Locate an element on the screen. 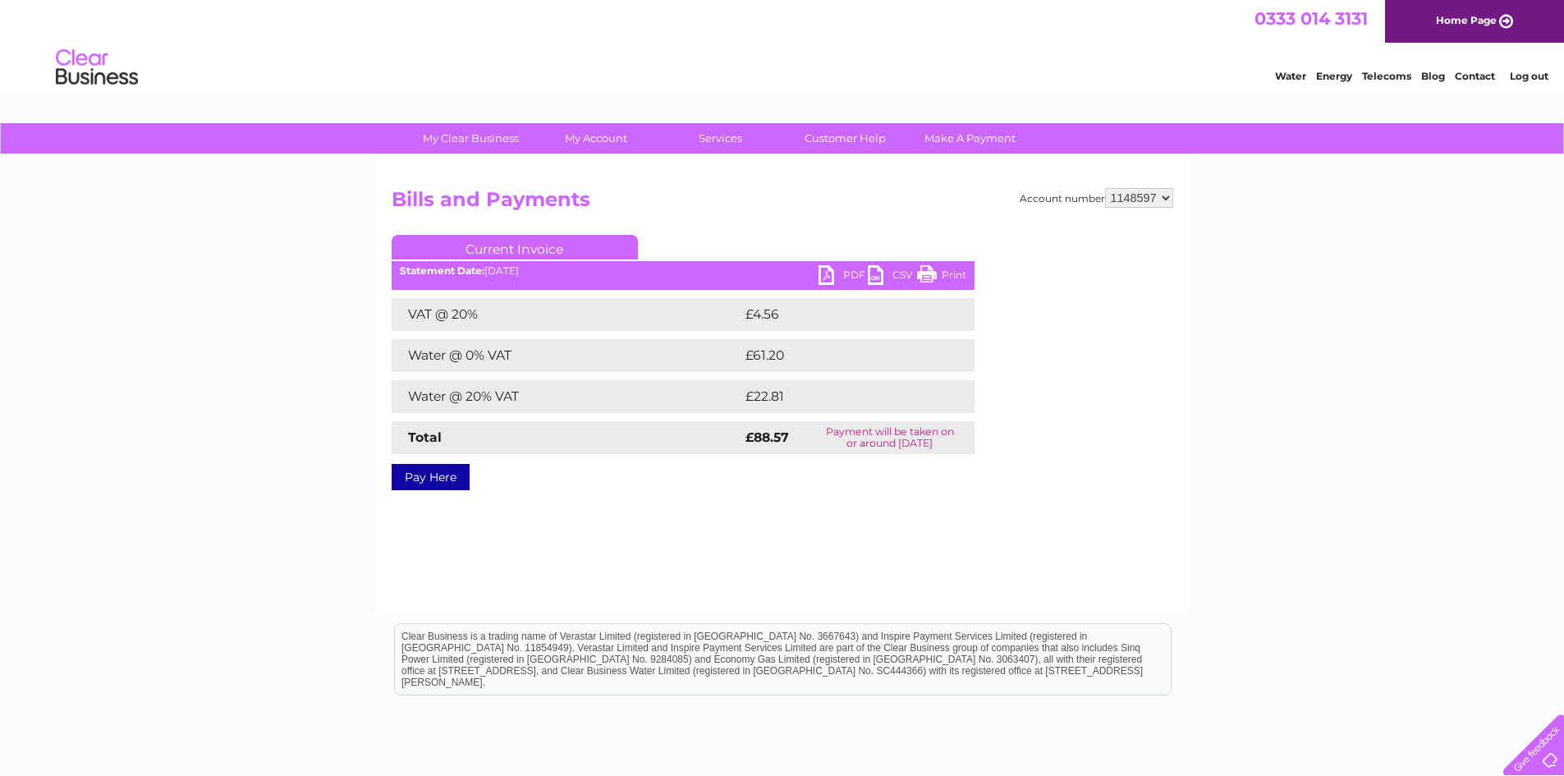 The width and height of the screenshot is (1564, 776). a: Water is located at coordinates (1291, 76).